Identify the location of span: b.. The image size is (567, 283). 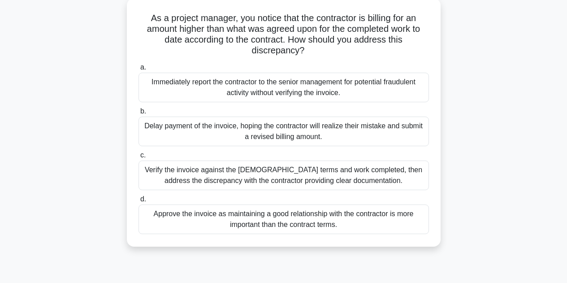
(143, 111).